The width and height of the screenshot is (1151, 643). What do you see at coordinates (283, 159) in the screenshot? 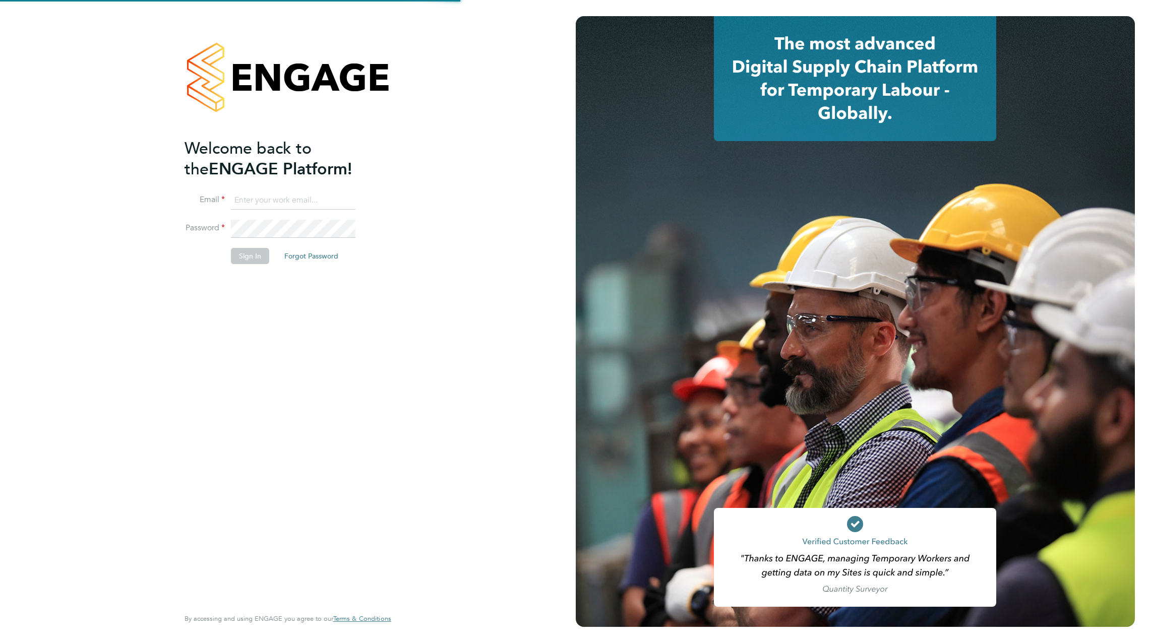
I see `h2: ENGAGE Platform!` at bounding box center [283, 159].